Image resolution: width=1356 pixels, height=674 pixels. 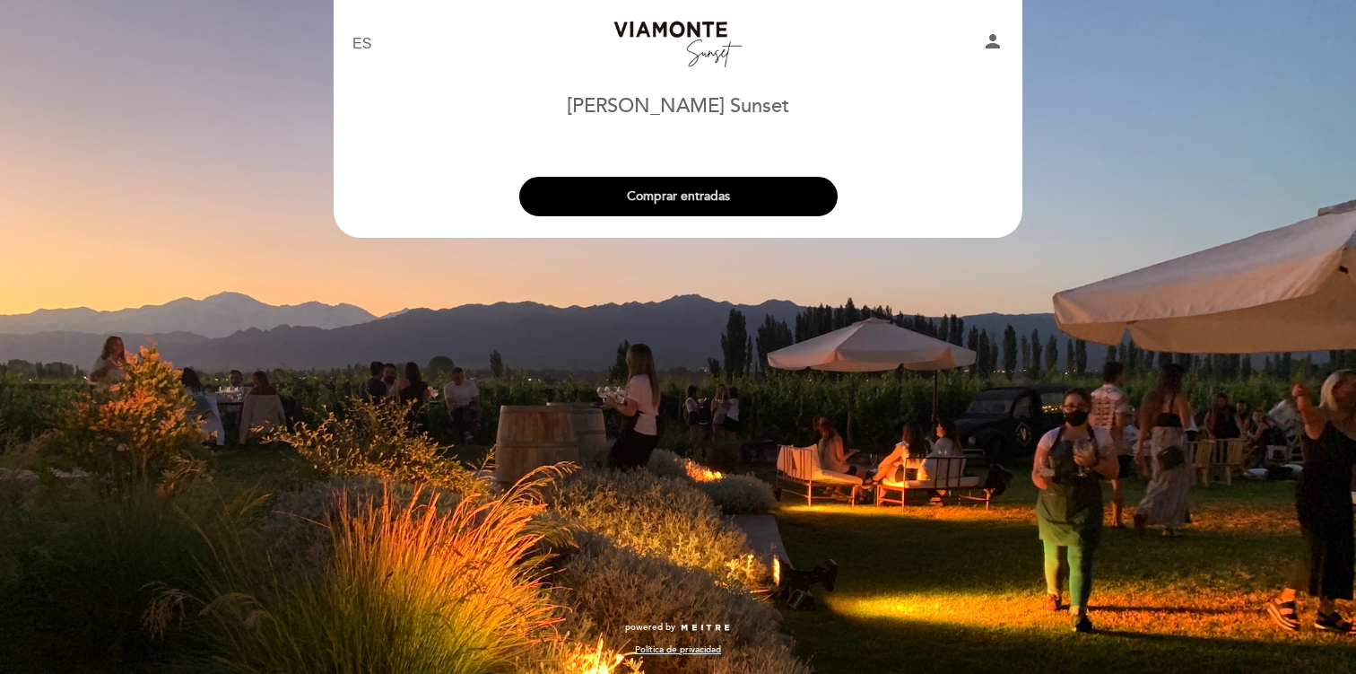 What do you see at coordinates (705, 628) in the screenshot?
I see `img: MEITRE` at bounding box center [705, 628].